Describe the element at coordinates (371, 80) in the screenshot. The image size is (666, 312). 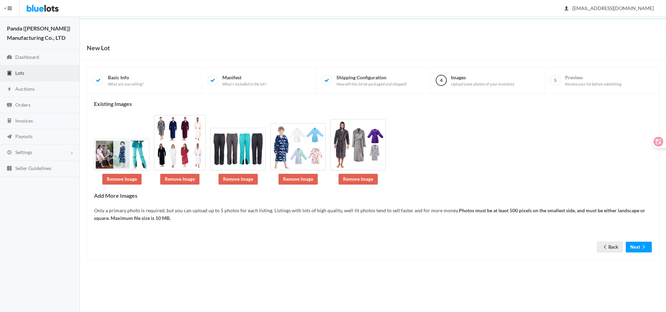
I see `span: Shipping Configuration` at that location.